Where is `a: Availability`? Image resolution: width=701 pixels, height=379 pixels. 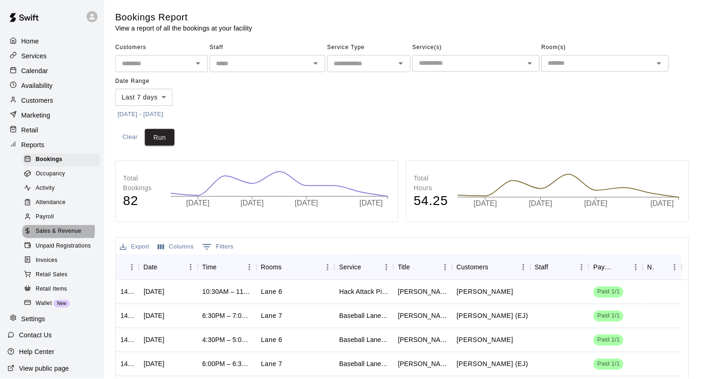 a: Availability is located at coordinates (52, 86).